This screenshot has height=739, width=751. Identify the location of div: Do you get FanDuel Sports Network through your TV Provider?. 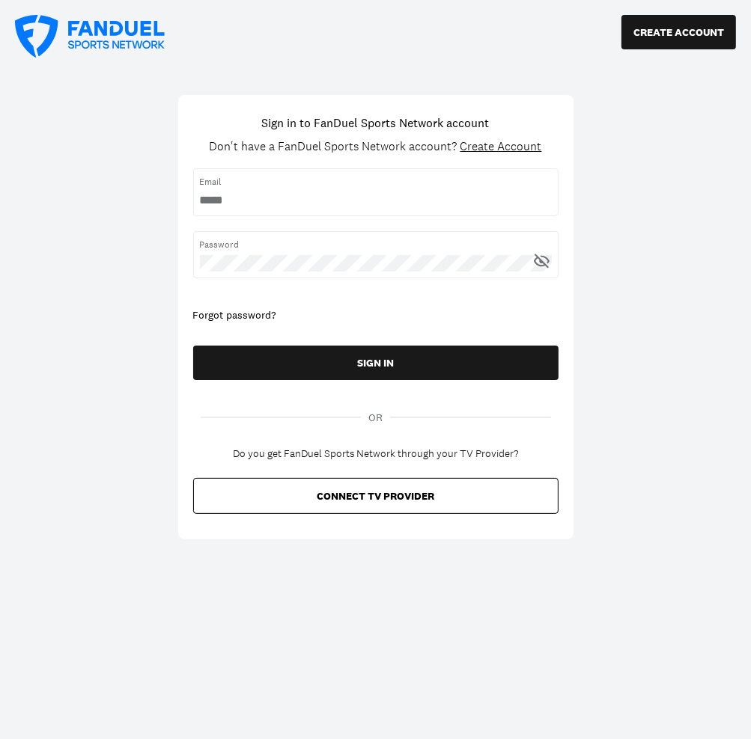
(375, 454).